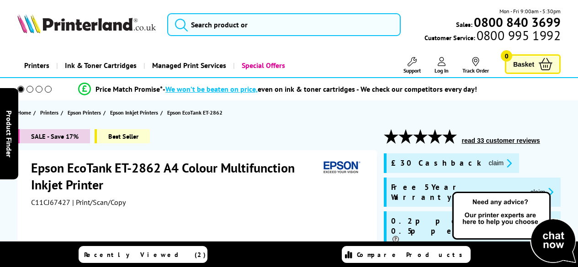 Image resolution: width=578 pixels, height=267 pixels. I want to click on span: Recently Viewed (2), so click(145, 255).